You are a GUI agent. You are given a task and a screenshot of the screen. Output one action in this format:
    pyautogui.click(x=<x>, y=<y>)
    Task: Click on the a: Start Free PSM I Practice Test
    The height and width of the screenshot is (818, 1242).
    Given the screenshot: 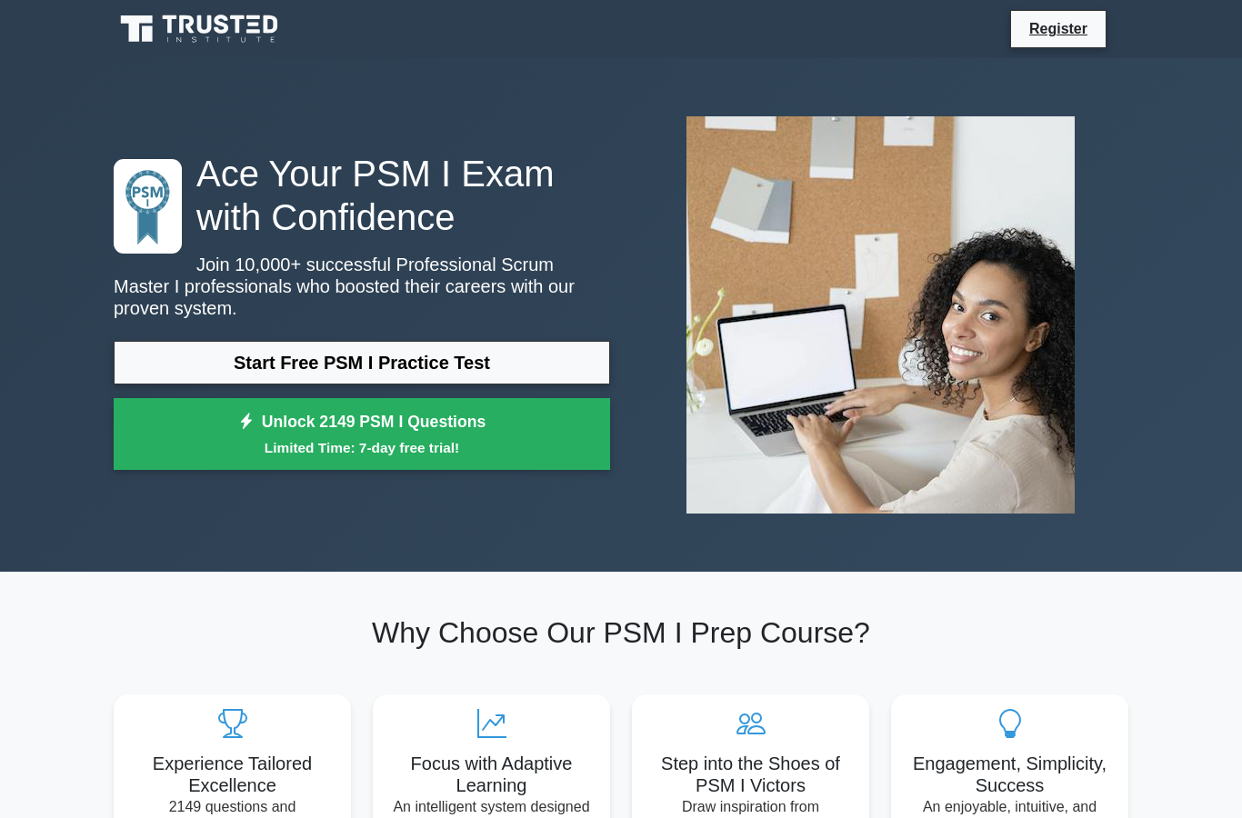 What is the action you would take?
    pyautogui.click(x=362, y=363)
    